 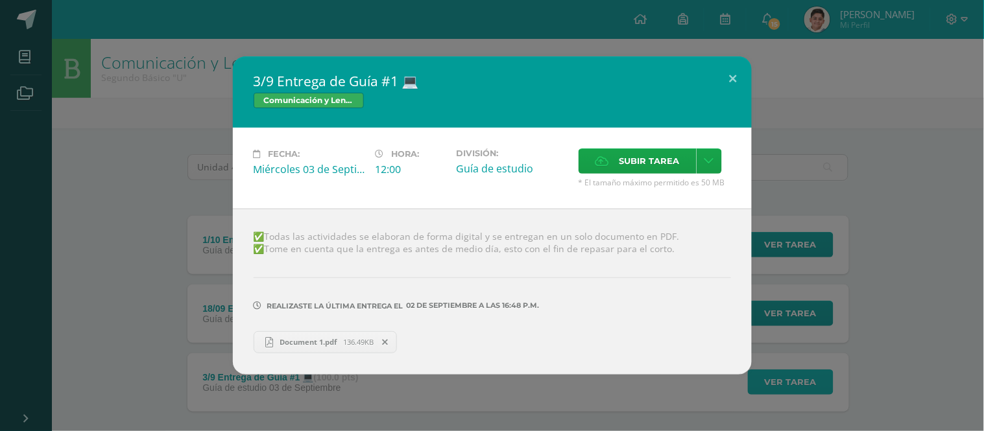 I want to click on h2: 3/9 Entrega de Guía #1 💻, so click(x=492, y=81).